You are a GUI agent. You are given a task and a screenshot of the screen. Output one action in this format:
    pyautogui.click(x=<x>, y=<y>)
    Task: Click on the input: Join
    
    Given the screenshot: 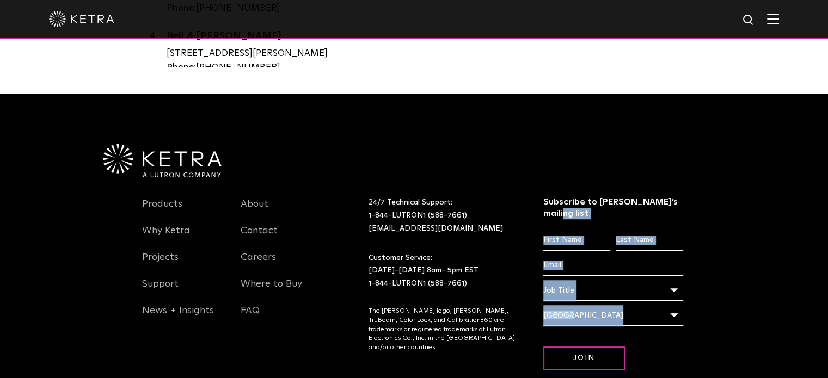 What is the action you would take?
    pyautogui.click(x=584, y=358)
    